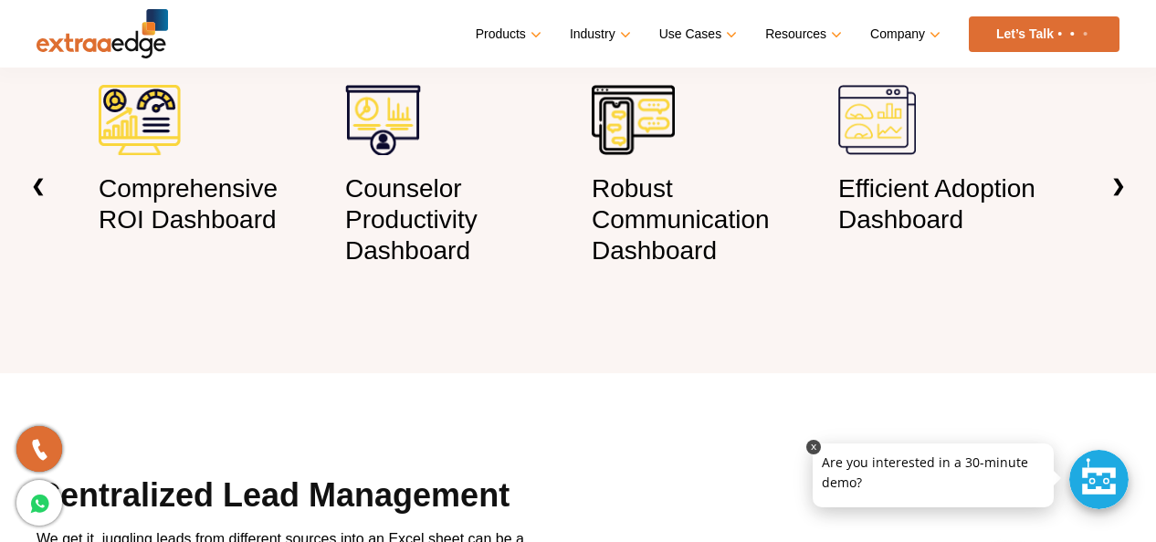 Image resolution: width=1156 pixels, height=542 pixels. What do you see at coordinates (877, 120) in the screenshot?
I see `img: efficient adoption dashboard` at bounding box center [877, 120].